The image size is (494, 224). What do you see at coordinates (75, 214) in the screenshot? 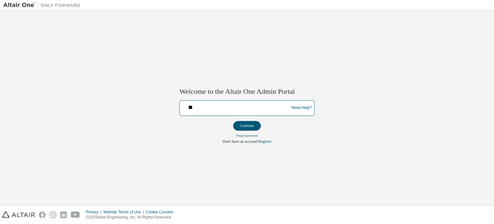
I see `img: youtube.svg` at bounding box center [75, 214].